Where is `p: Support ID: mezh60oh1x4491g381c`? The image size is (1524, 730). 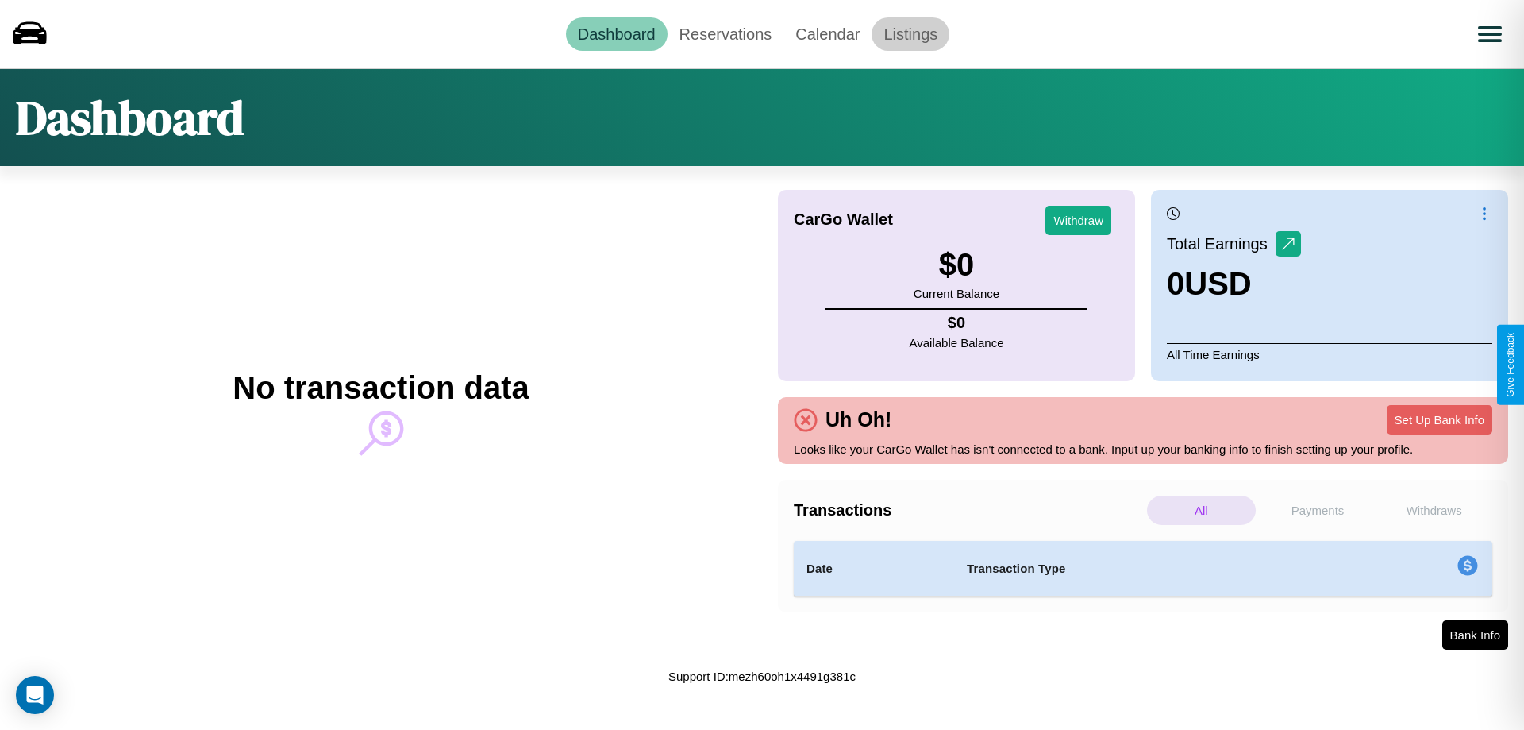 p: Support ID: mezh60oh1x4491g381c is located at coordinates (762, 676).